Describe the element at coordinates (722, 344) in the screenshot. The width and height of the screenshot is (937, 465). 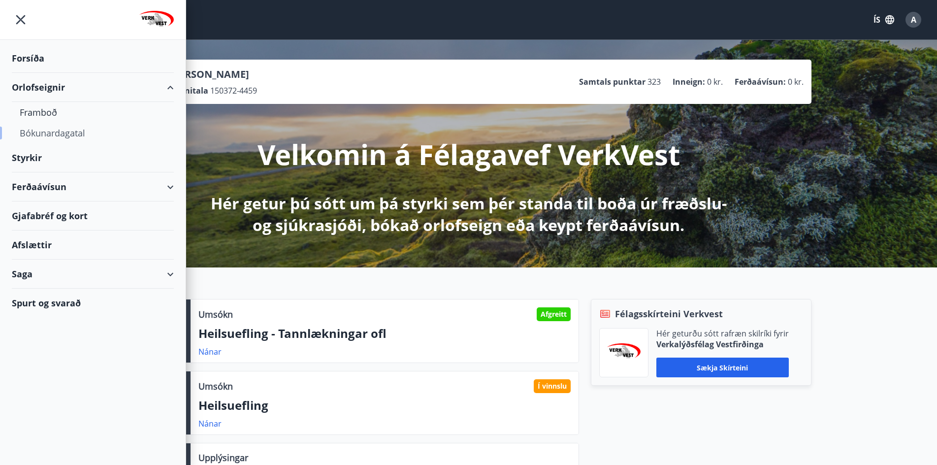
I see `p: Verkalýðsfélag Vestfirðinga` at that location.